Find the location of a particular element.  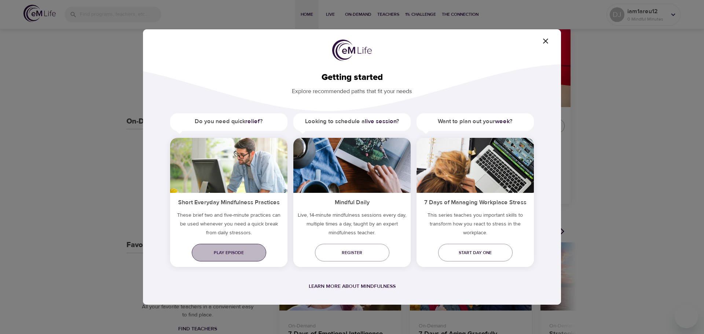

h5: These brief two and five-minute practices can be used whenever you need a quick break from daily ... is located at coordinates (229, 225).